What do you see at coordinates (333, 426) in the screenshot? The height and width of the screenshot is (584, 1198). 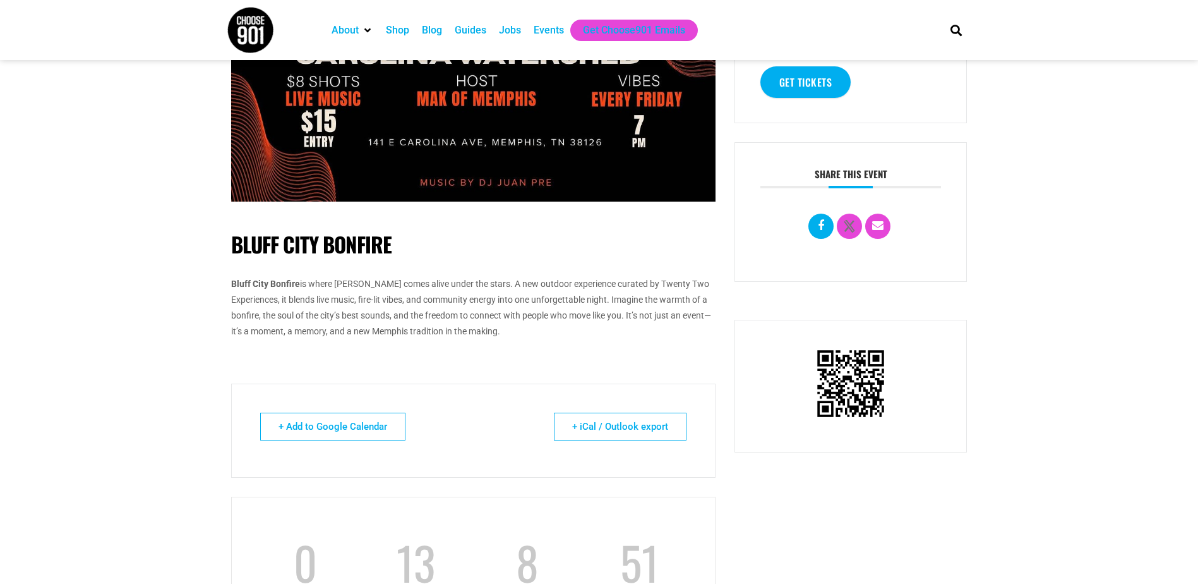 I see `a: + Add to Google Calendar` at bounding box center [333, 426].